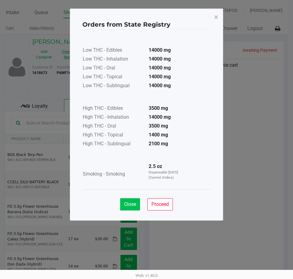 This screenshot has width=293, height=279. I want to click on span: Close, so click(130, 204).